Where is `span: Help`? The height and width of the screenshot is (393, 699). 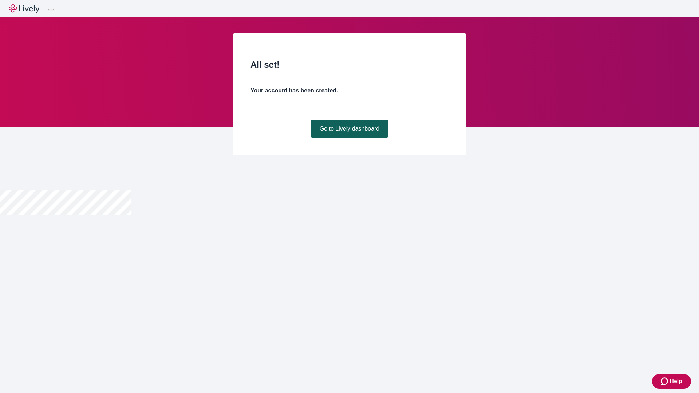
span: Help is located at coordinates (676, 382).